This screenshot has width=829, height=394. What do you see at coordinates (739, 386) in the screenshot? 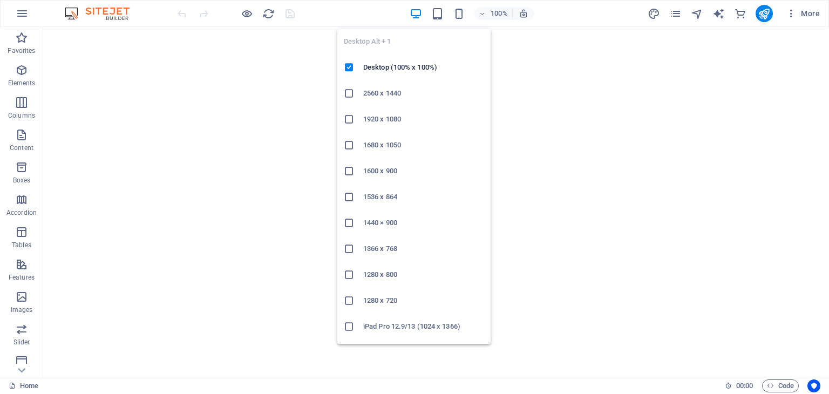
I see `h6: Session time` at bounding box center [739, 386].